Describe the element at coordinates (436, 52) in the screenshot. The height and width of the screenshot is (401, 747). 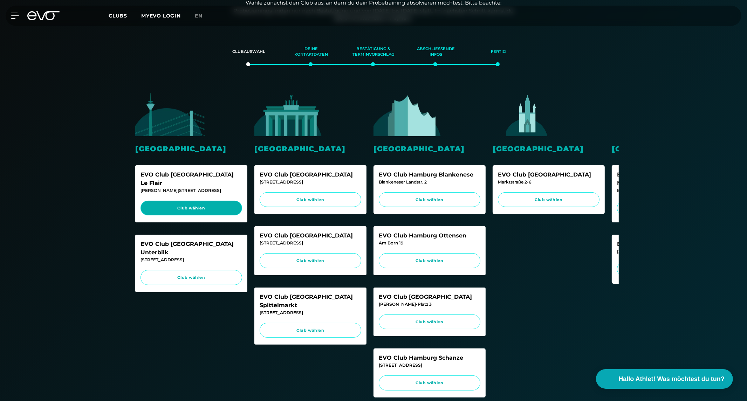
I see `div: Abschließende Infos` at that location.